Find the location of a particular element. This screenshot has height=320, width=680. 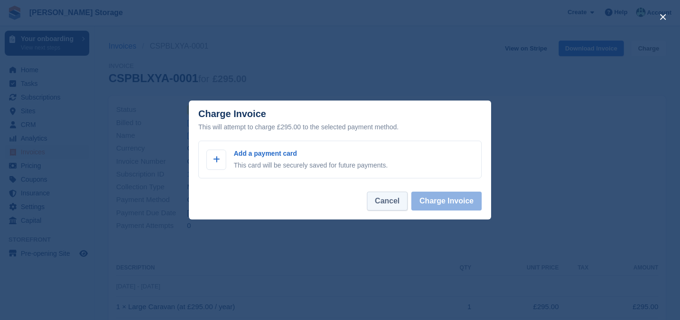

button: Charge Invoice is located at coordinates (446, 201).